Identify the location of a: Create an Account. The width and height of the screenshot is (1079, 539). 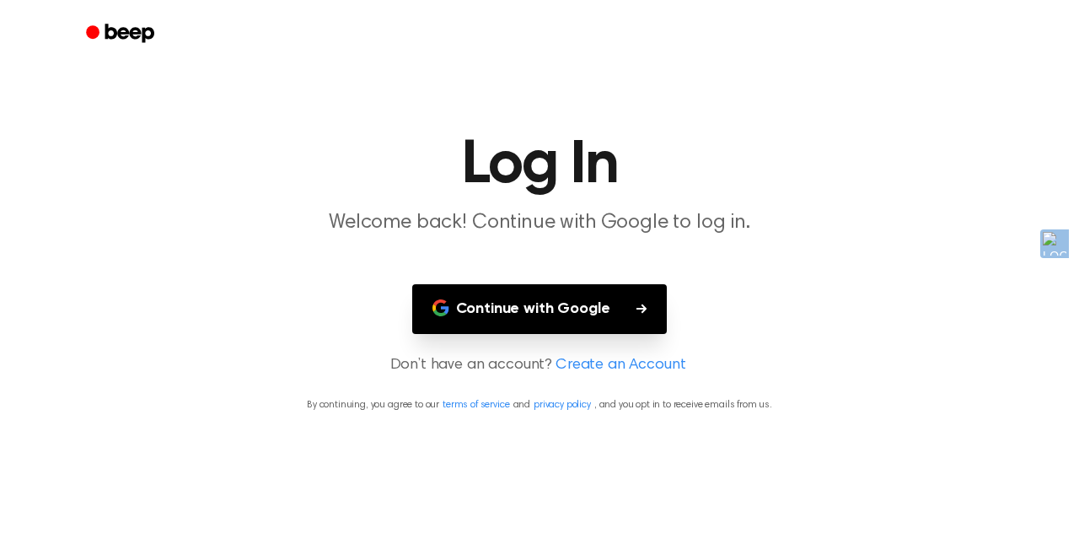
(621, 365).